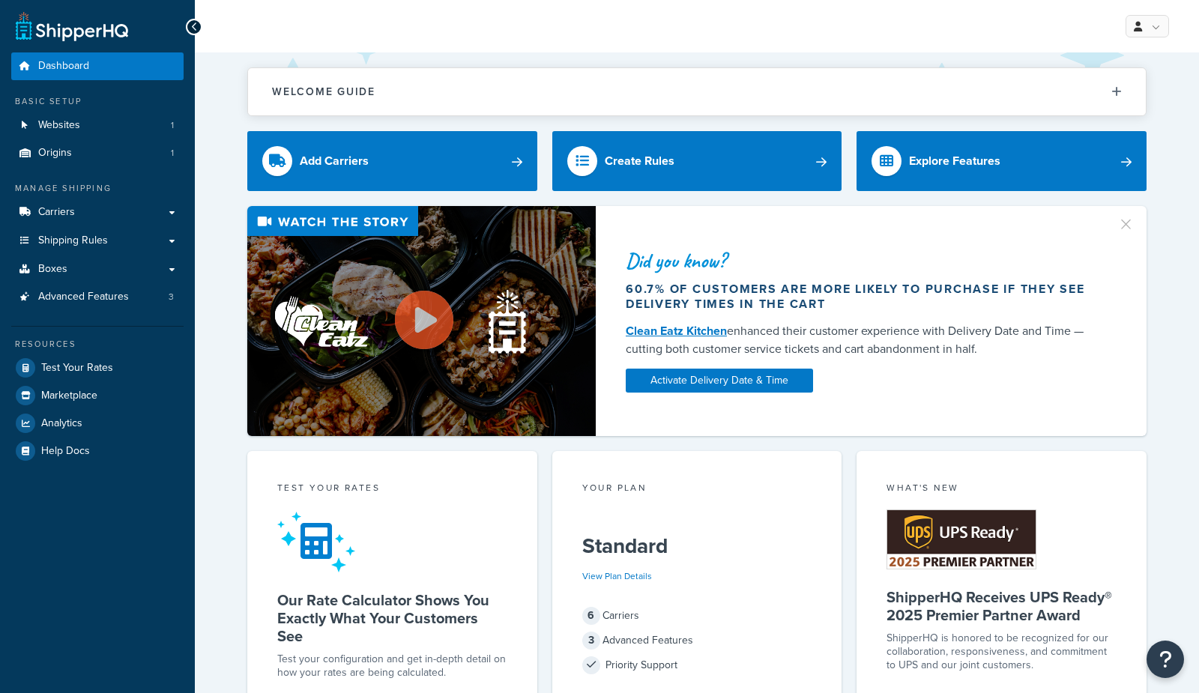 This screenshot has width=1199, height=693. What do you see at coordinates (97, 241) in the screenshot?
I see `a: Shipping Rules` at bounding box center [97, 241].